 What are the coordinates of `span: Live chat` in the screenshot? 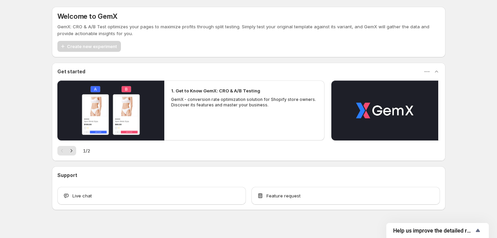 It's located at (82, 196).